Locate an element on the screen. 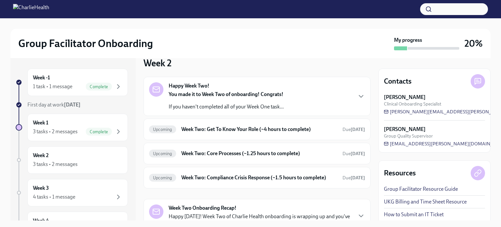  h2: Group Facilitator Onboarding is located at coordinates (86, 43).